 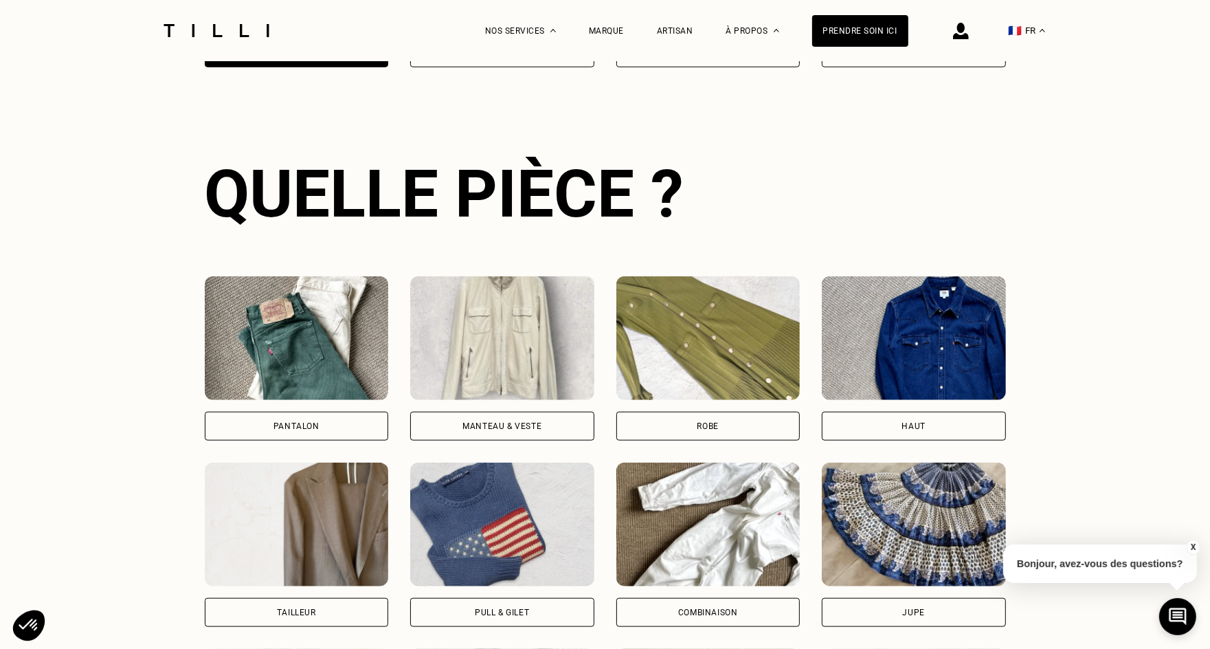 What do you see at coordinates (297, 524) in the screenshot?
I see `img: Tilli retouche votre Tailleur` at bounding box center [297, 524].